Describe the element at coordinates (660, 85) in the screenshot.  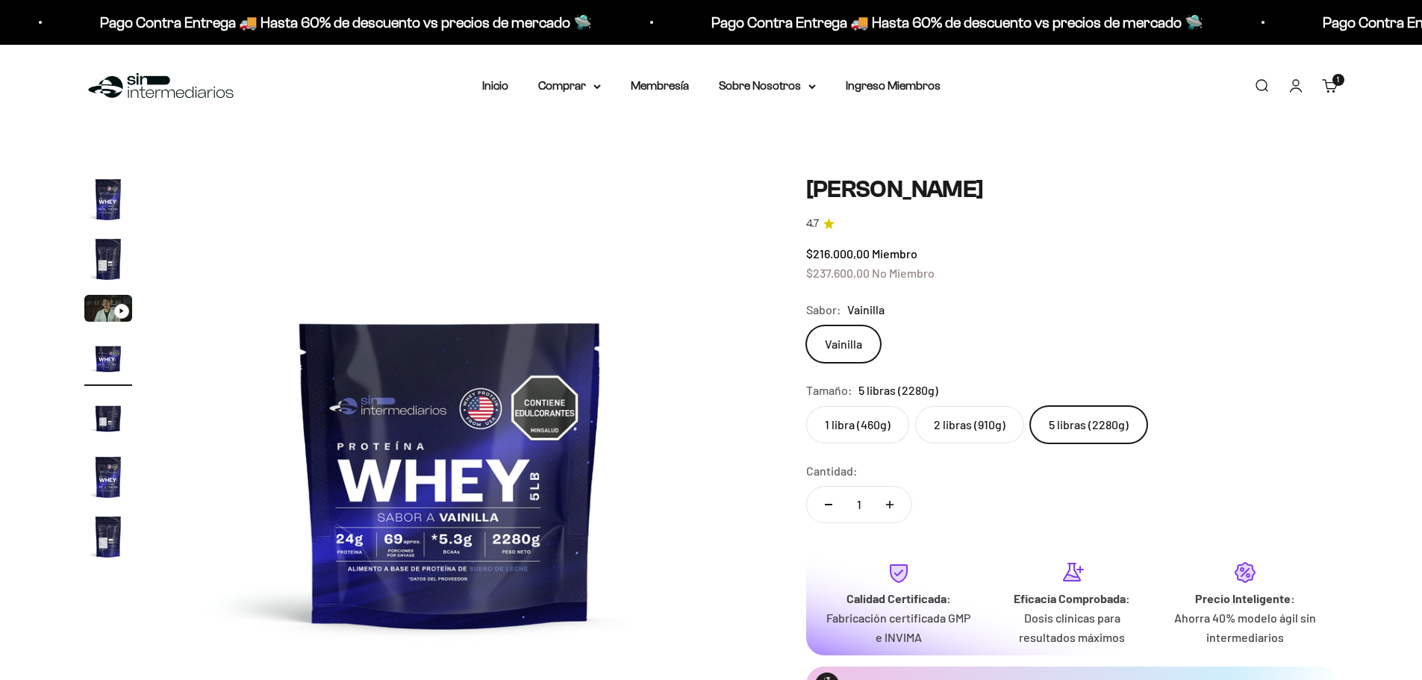
I see `a: Membresía` at that location.